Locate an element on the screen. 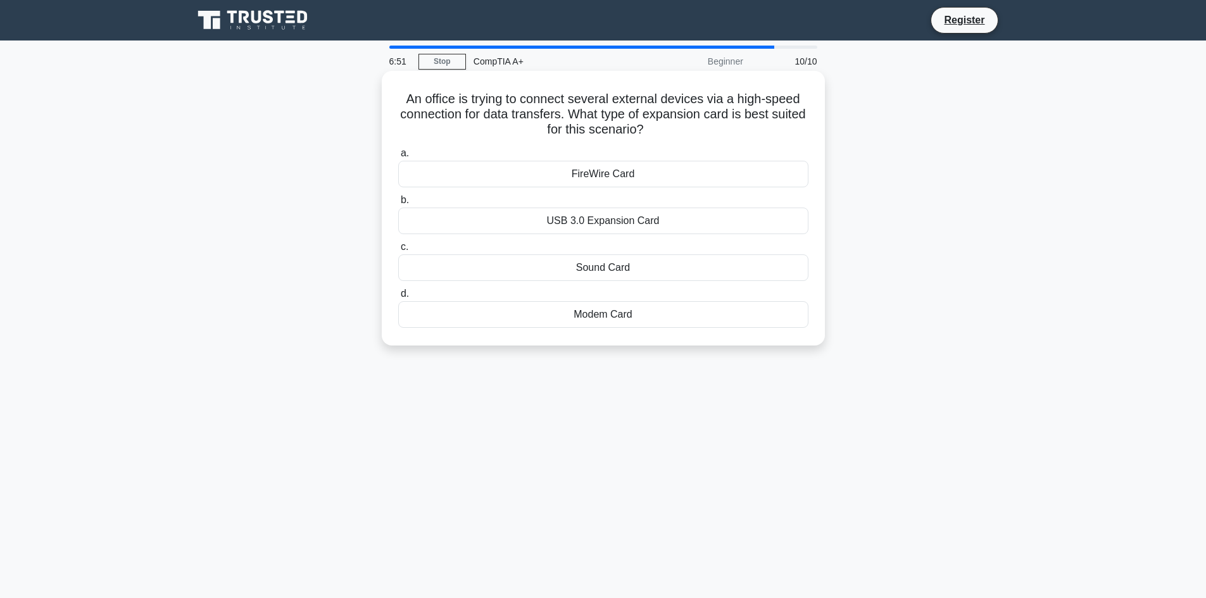 The image size is (1206, 598). span: d. is located at coordinates (405, 293).